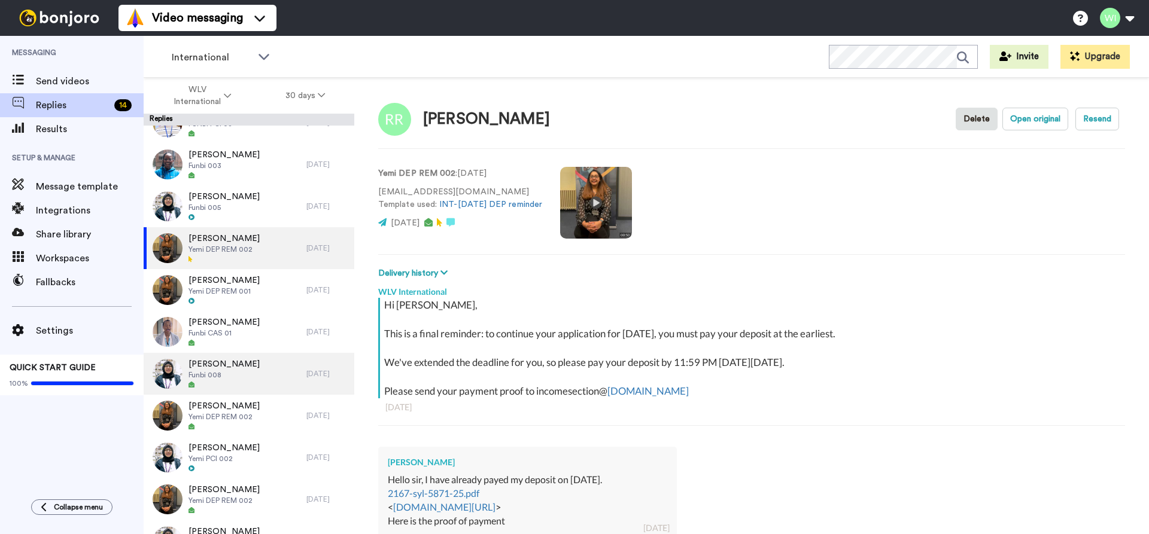  What do you see at coordinates (212, 57) in the screenshot?
I see `span: International` at bounding box center [212, 57].